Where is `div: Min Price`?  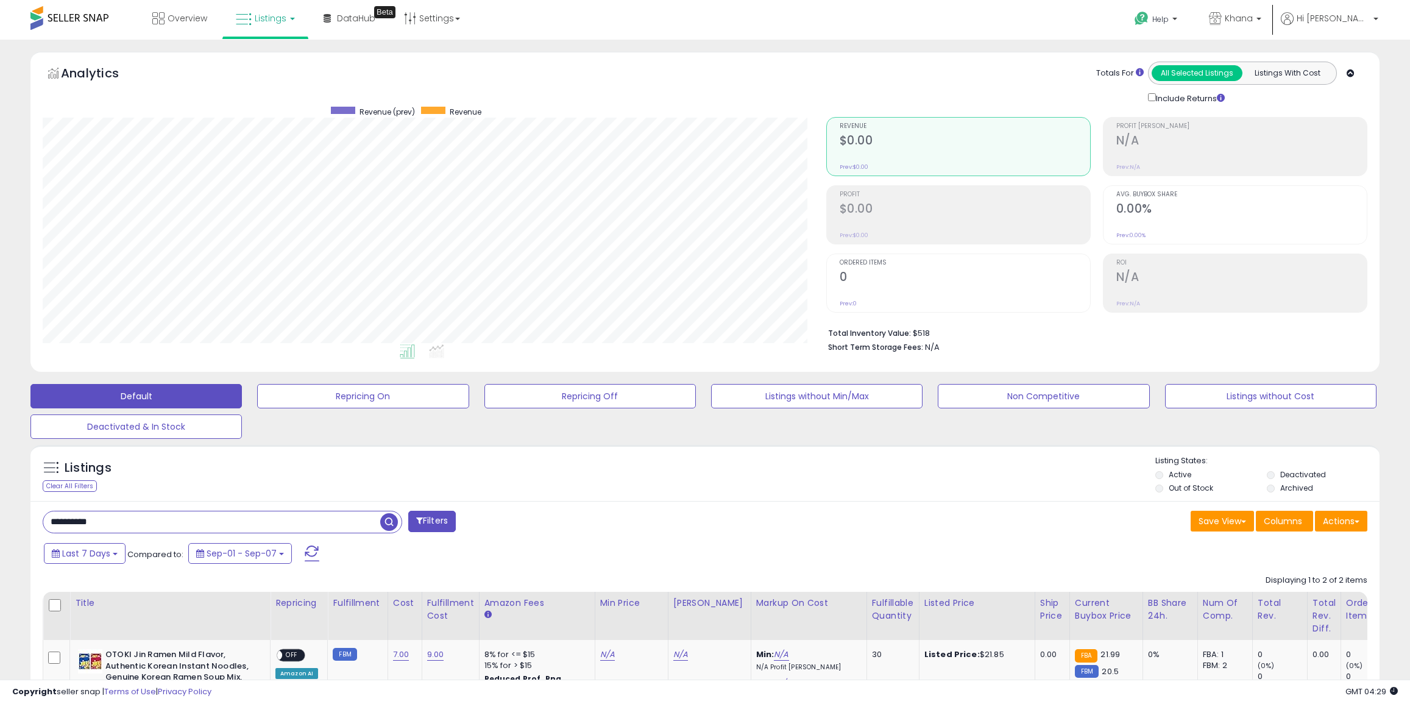
div: Min Price is located at coordinates (631, 603).